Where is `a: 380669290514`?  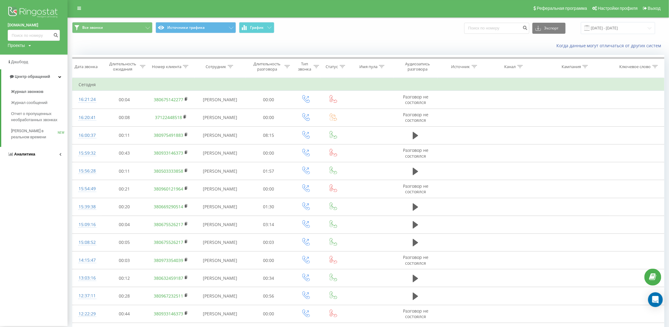 a: 380669290514 is located at coordinates (169, 207).